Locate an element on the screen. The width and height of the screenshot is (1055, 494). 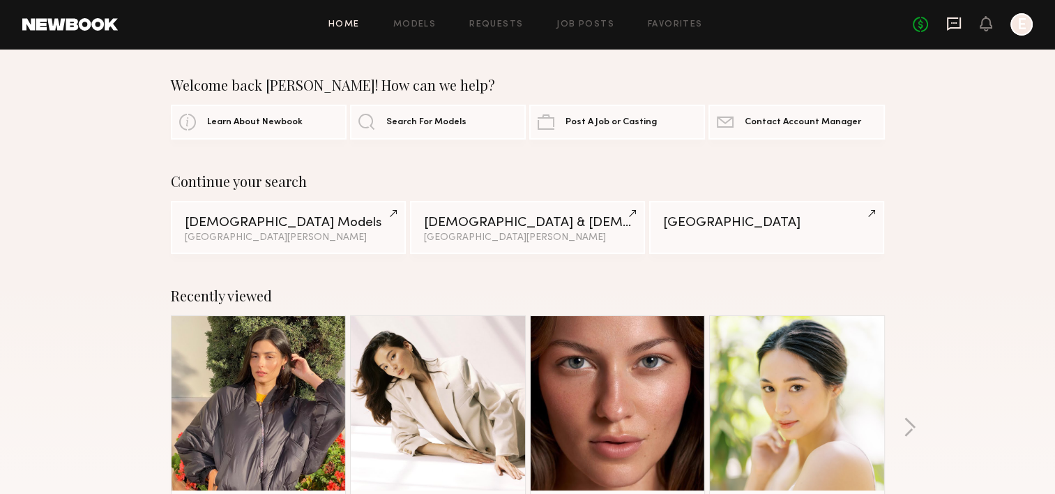
a: Contact Account Manager is located at coordinates (796, 122).